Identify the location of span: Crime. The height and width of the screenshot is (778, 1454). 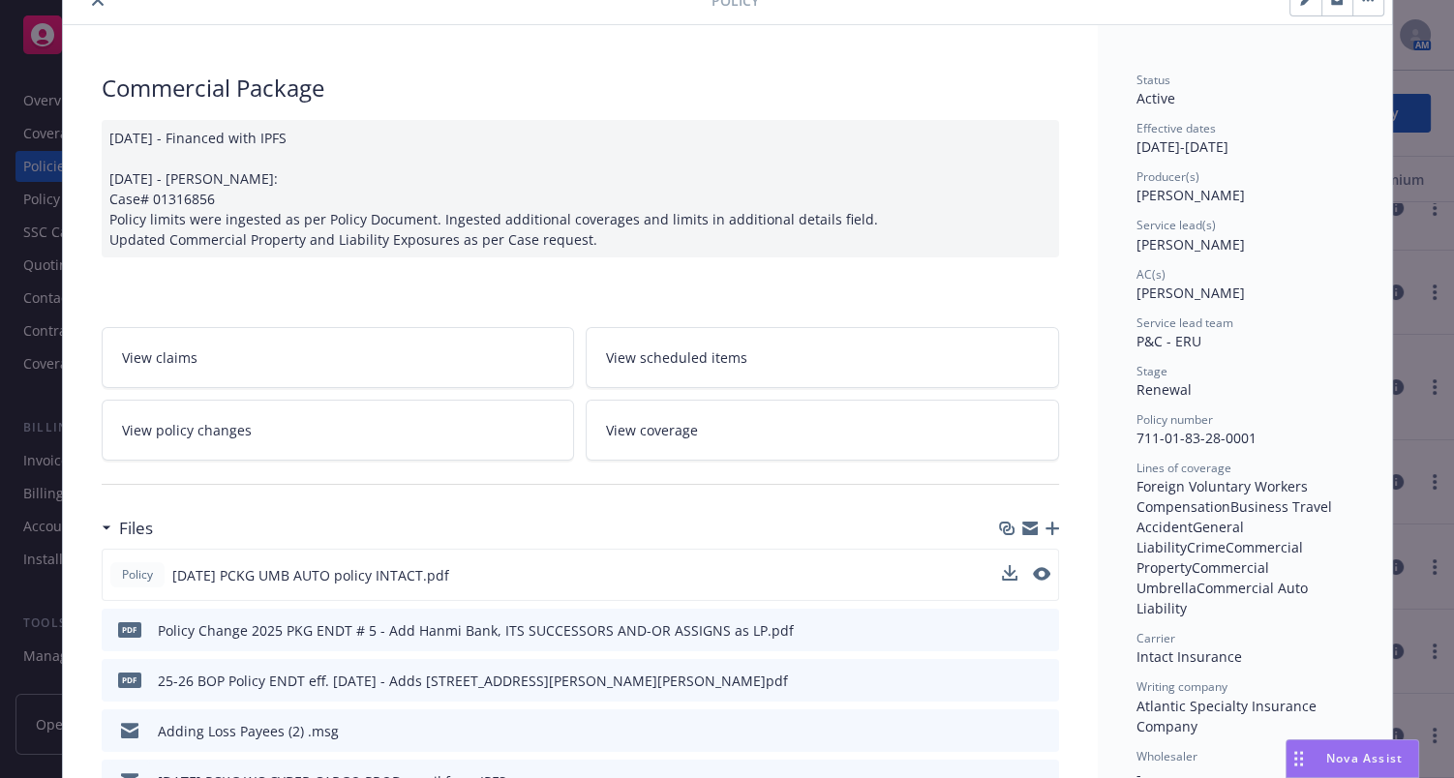
(1206, 547).